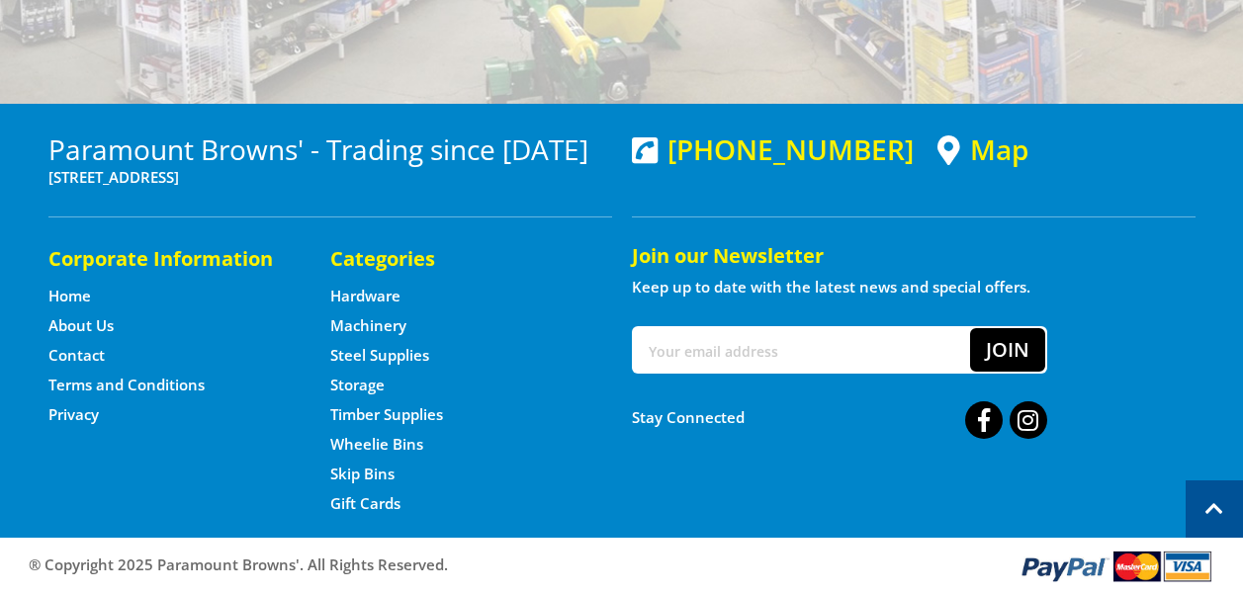 The width and height of the screenshot is (1243, 595). Describe the element at coordinates (365, 296) in the screenshot. I see `a: Go to the Hardware page` at that location.